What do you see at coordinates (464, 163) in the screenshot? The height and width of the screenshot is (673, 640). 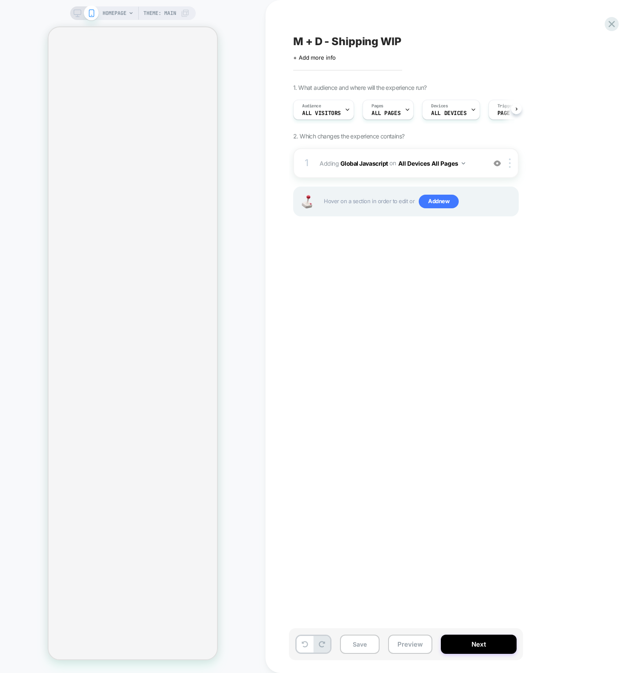 I see `img: down arrow` at bounding box center [464, 163].